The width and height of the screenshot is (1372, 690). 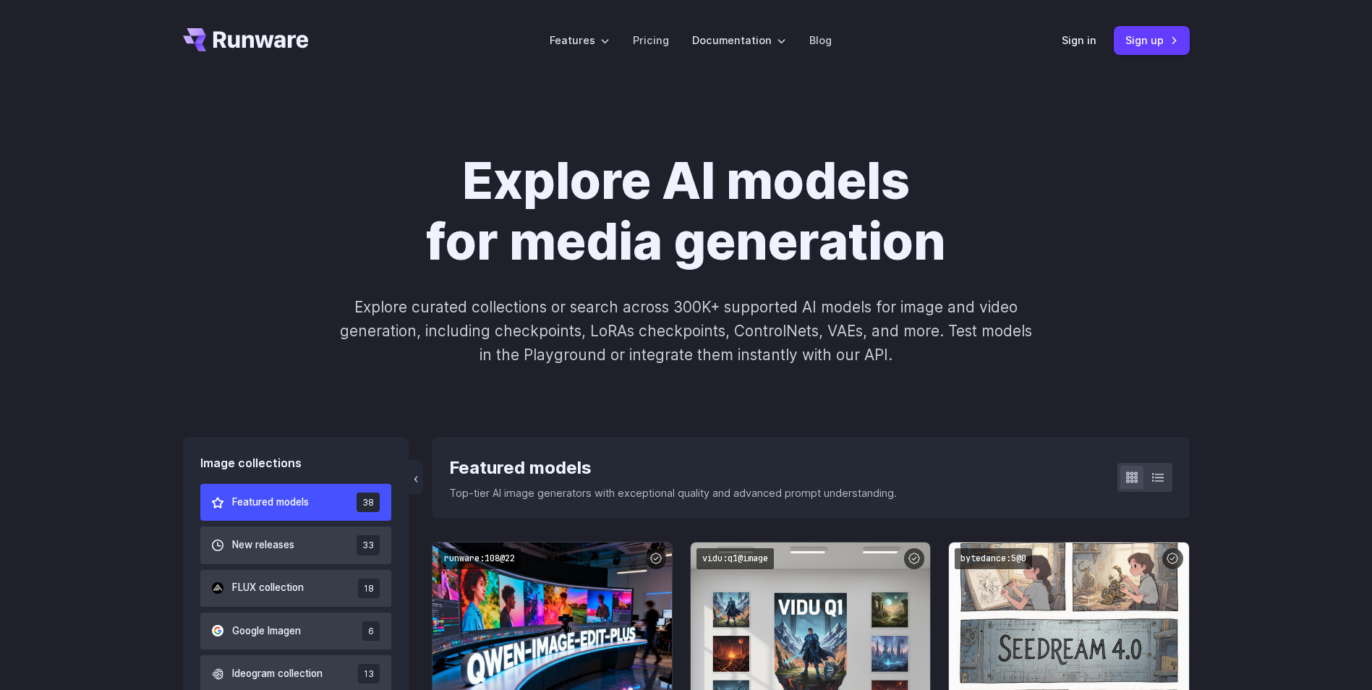 I want to click on button: New releases 33, so click(x=296, y=545).